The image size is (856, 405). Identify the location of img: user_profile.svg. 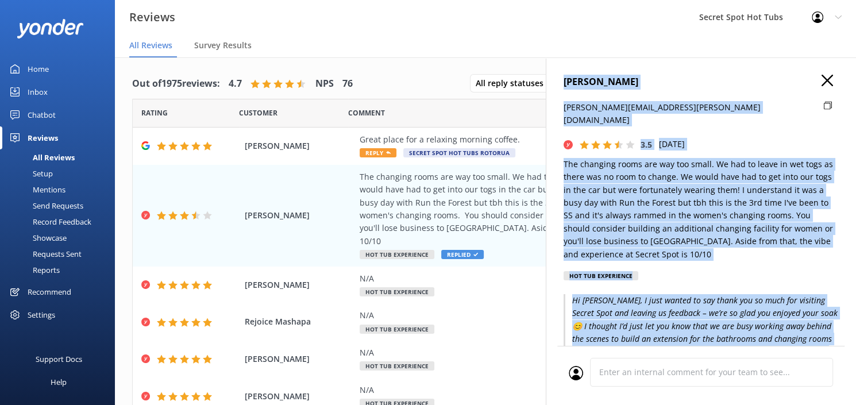
(575, 373).